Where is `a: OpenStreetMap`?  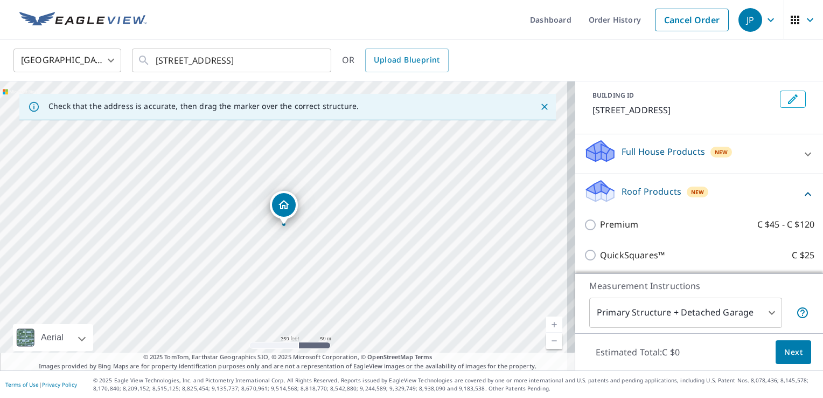
a: OpenStreetMap is located at coordinates (390, 356).